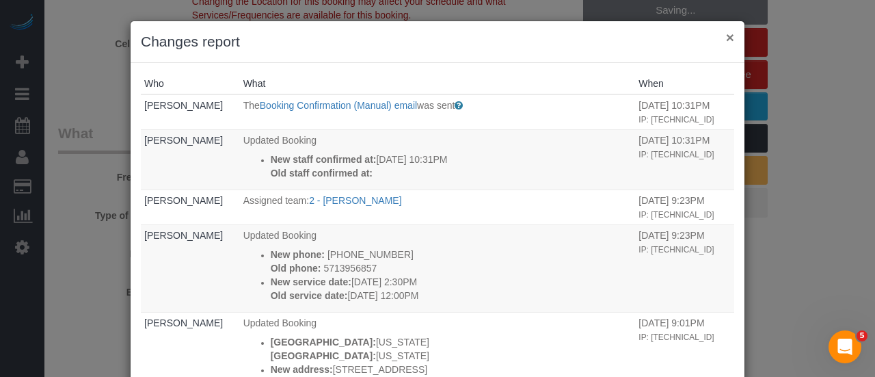 This screenshot has width=875, height=377. Describe the element at coordinates (436, 105) in the screenshot. I see `span: was sent` at that location.